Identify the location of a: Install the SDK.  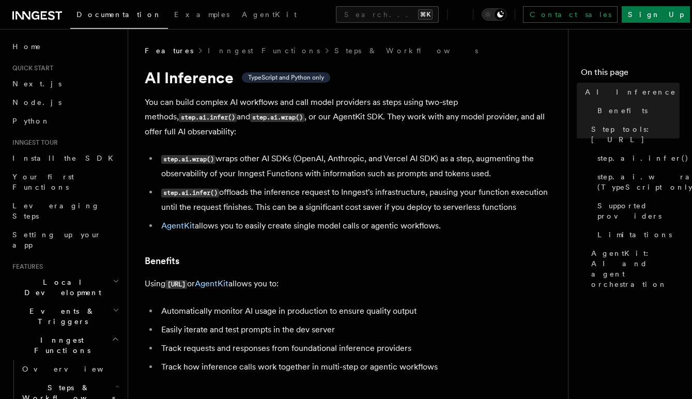
(65, 158).